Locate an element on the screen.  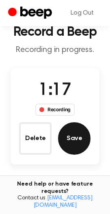
button: Delete Audio Record is located at coordinates (35, 138).